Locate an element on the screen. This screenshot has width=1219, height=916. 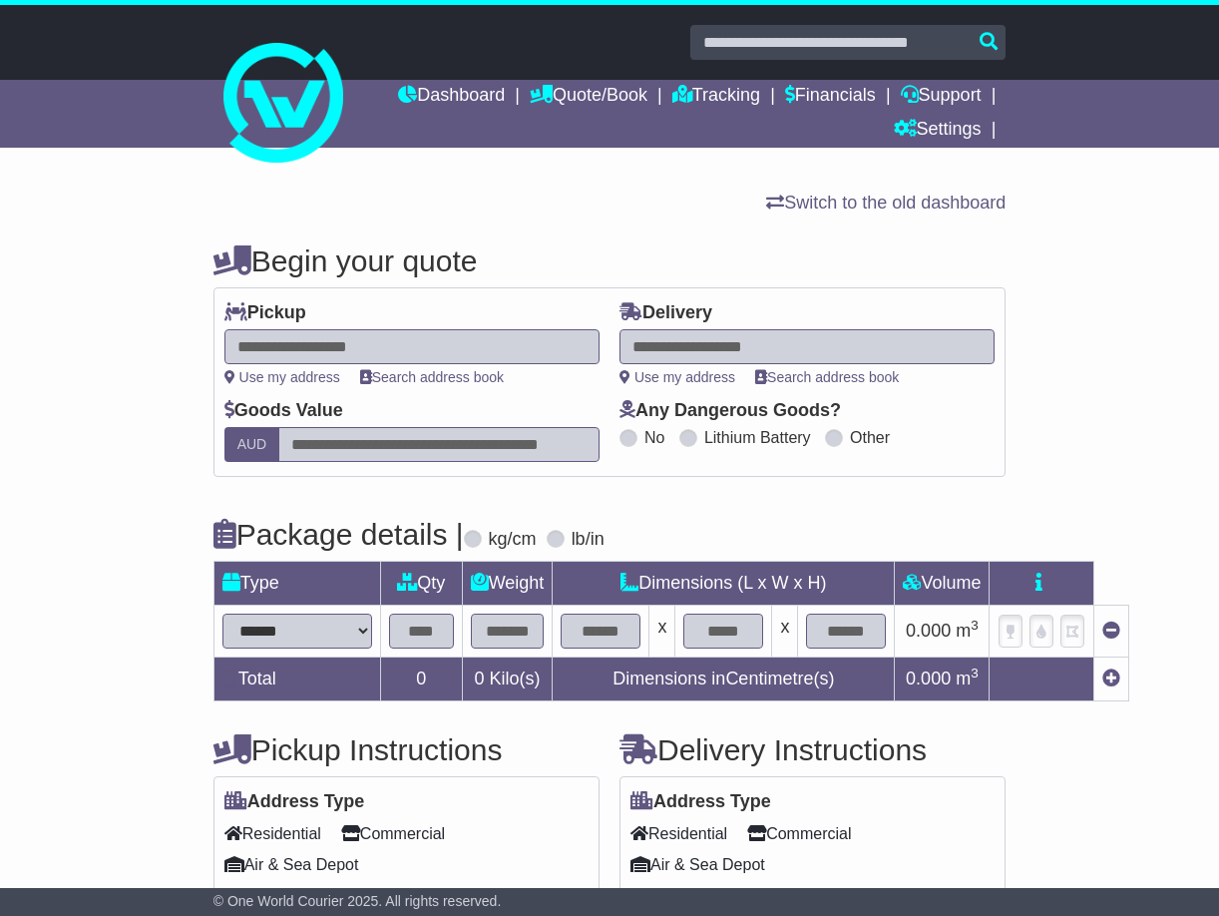
td: 0 is located at coordinates (421, 679).